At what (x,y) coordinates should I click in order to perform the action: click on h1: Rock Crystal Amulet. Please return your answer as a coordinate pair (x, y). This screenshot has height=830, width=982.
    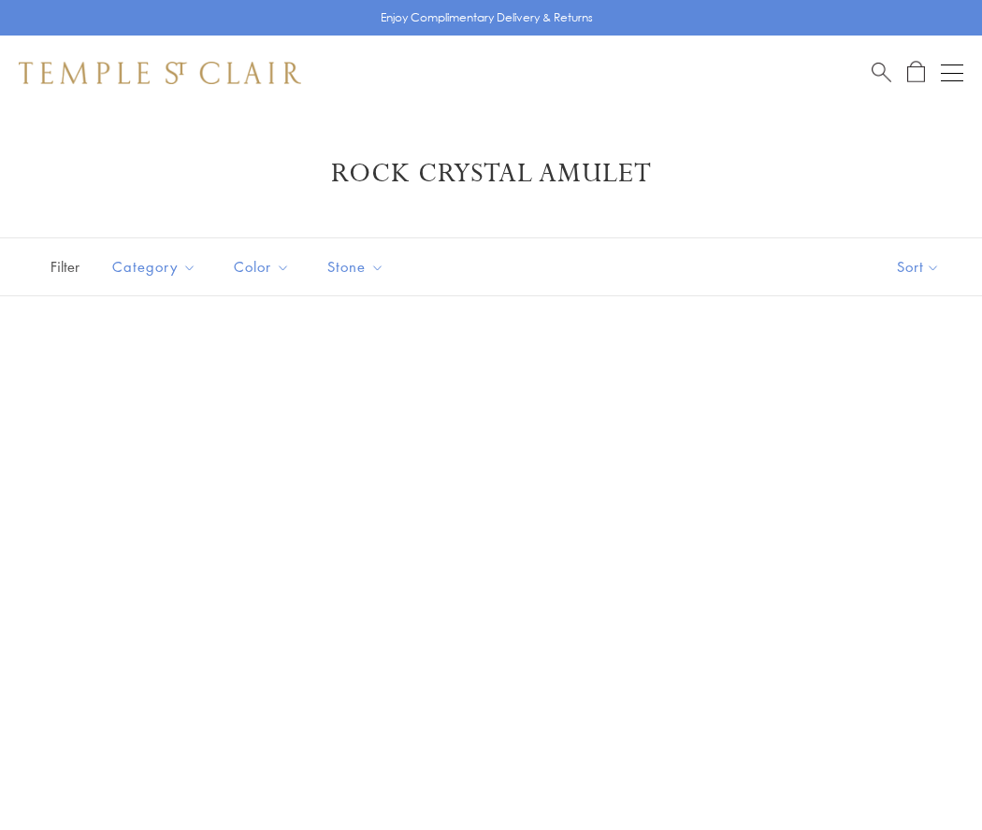
    Looking at the image, I should click on (491, 174).